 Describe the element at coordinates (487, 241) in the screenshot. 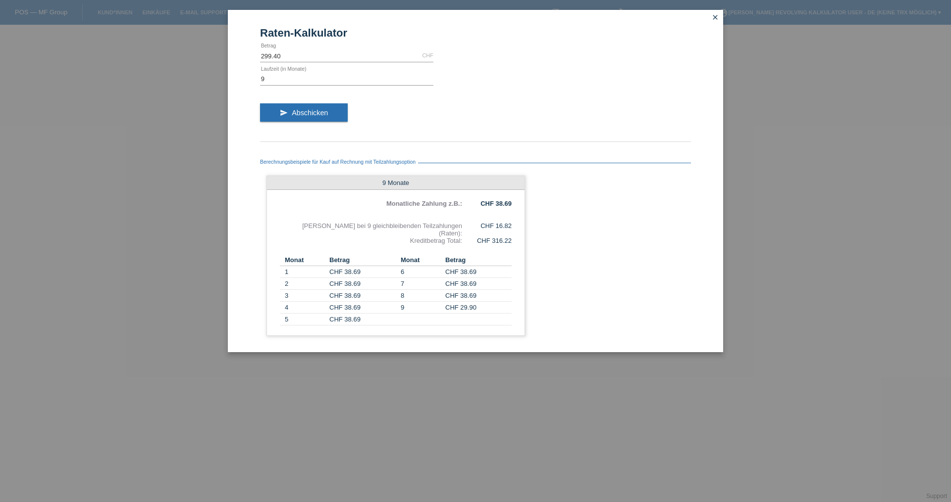

I see `div: CHF 316.22` at that location.